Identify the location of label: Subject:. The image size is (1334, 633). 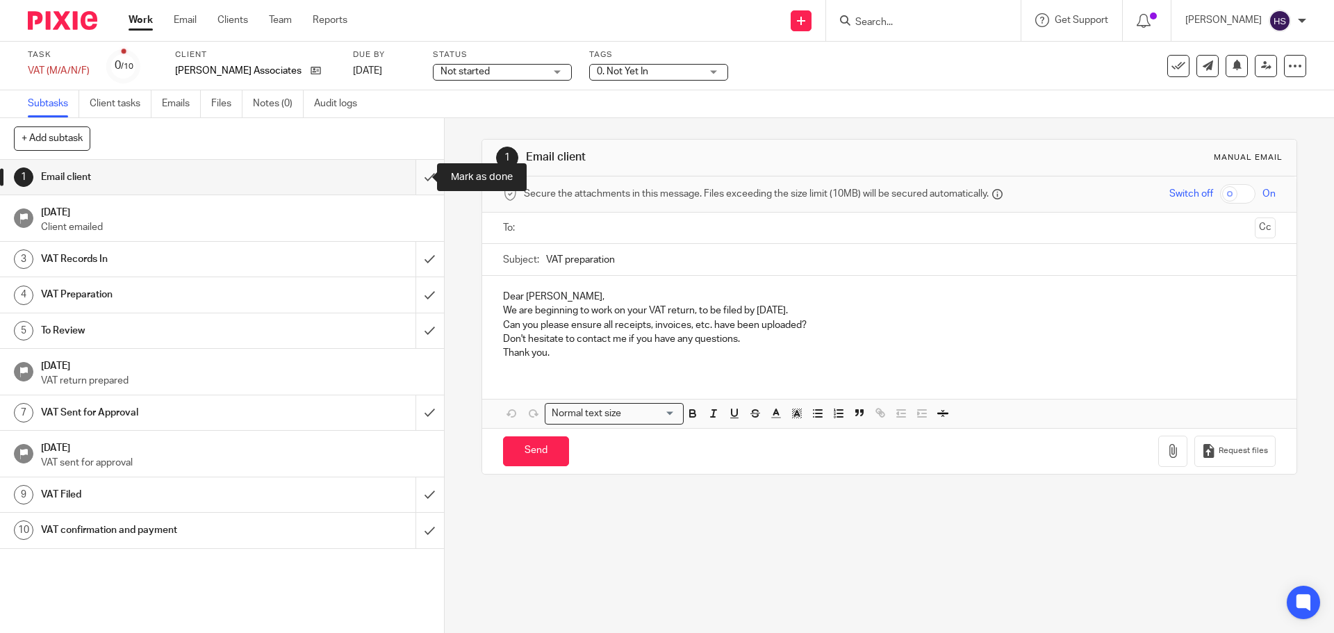
(521, 260).